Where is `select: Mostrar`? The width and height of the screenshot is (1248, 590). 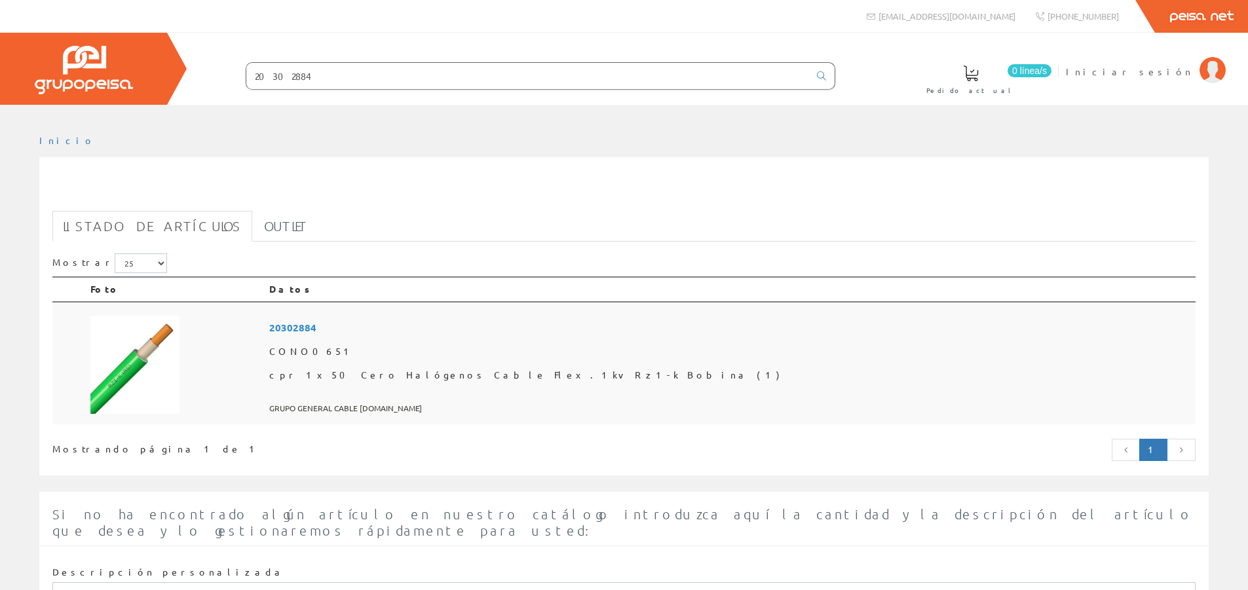
select: Mostrar is located at coordinates (141, 263).